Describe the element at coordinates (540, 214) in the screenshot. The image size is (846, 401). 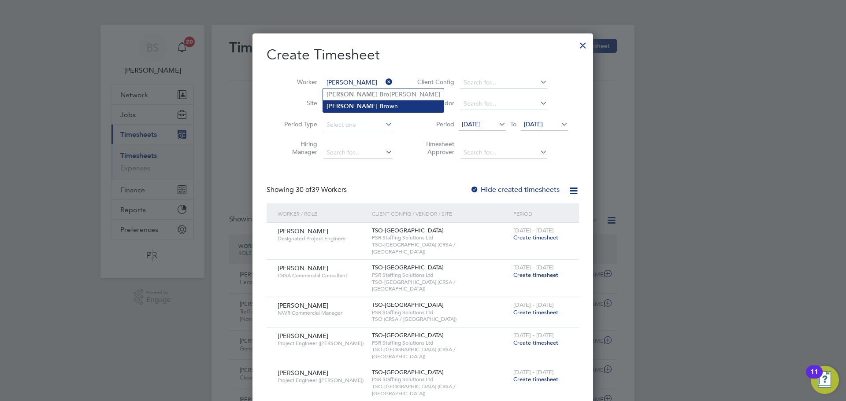
I see `div: Period` at that location.